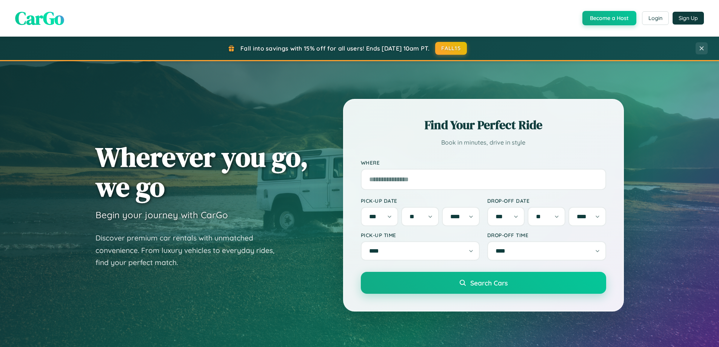 The width and height of the screenshot is (719, 347). Describe the element at coordinates (489, 283) in the screenshot. I see `span: Search Cars` at that location.